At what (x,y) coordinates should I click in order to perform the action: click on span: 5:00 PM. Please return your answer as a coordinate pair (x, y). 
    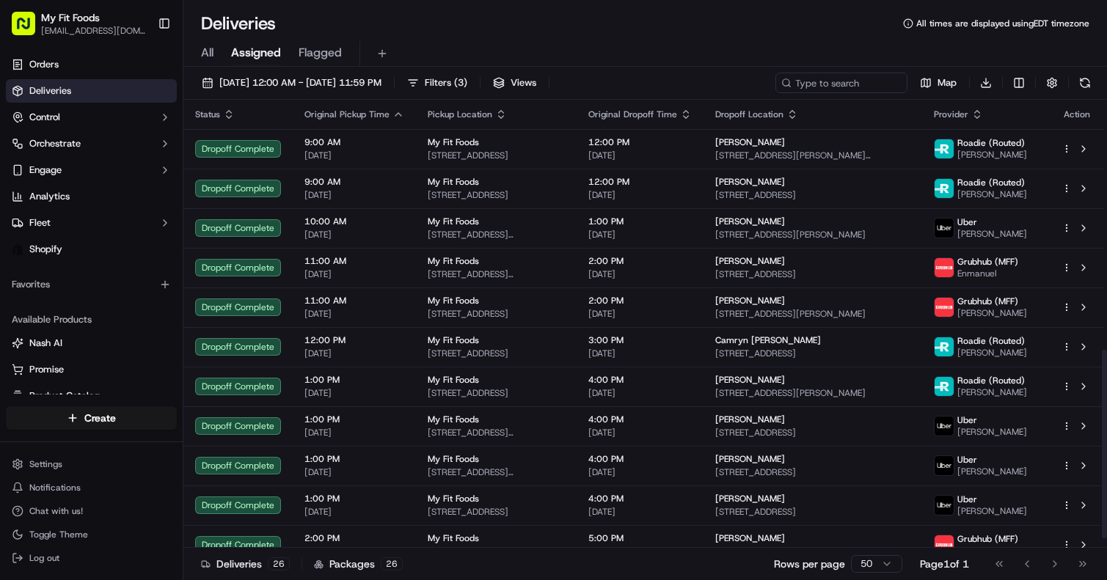
    Looking at the image, I should click on (640, 539).